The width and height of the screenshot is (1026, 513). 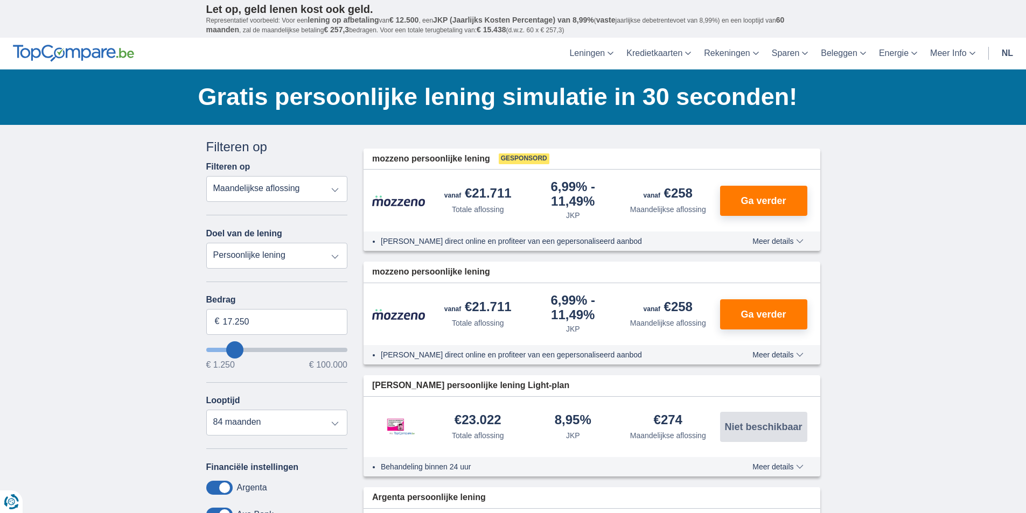 What do you see at coordinates (223, 401) in the screenshot?
I see `label: Looptijd` at bounding box center [223, 401].